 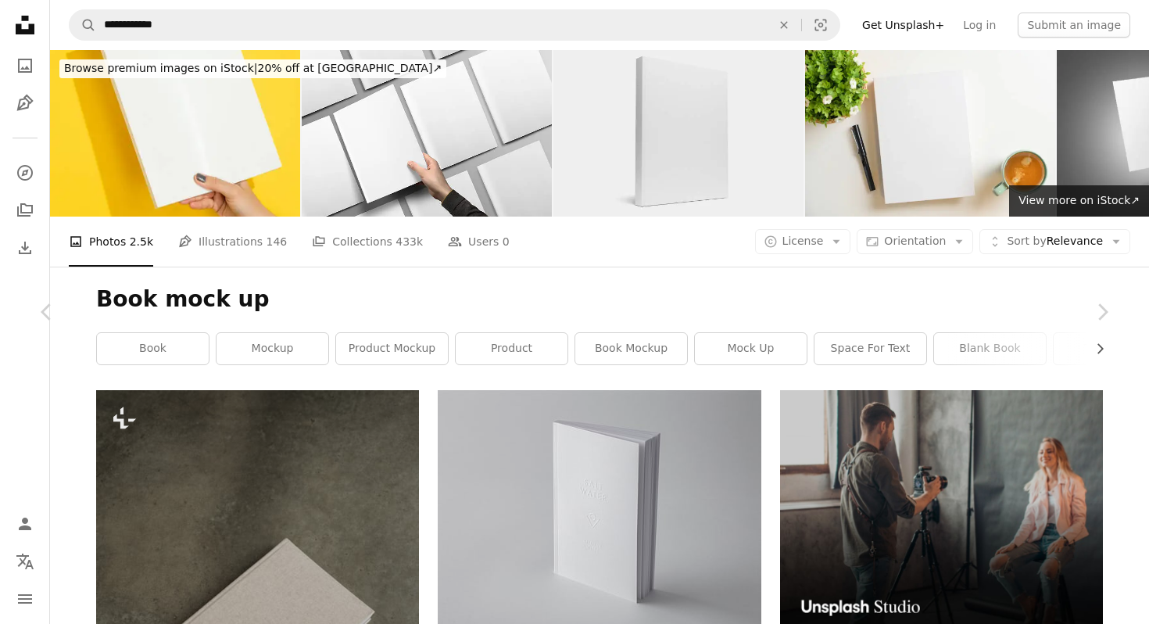 What do you see at coordinates (367, 242) in the screenshot?
I see `a: Collections 433k` at bounding box center [367, 242].